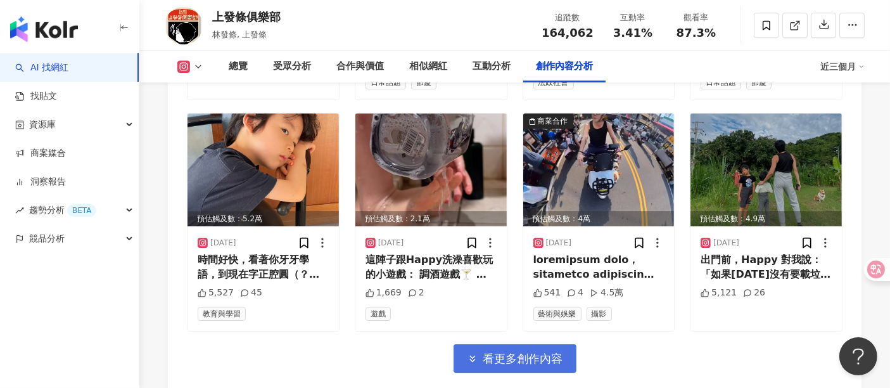 The width and height of the screenshot is (890, 388). I want to click on div: 5,121, so click(718, 293).